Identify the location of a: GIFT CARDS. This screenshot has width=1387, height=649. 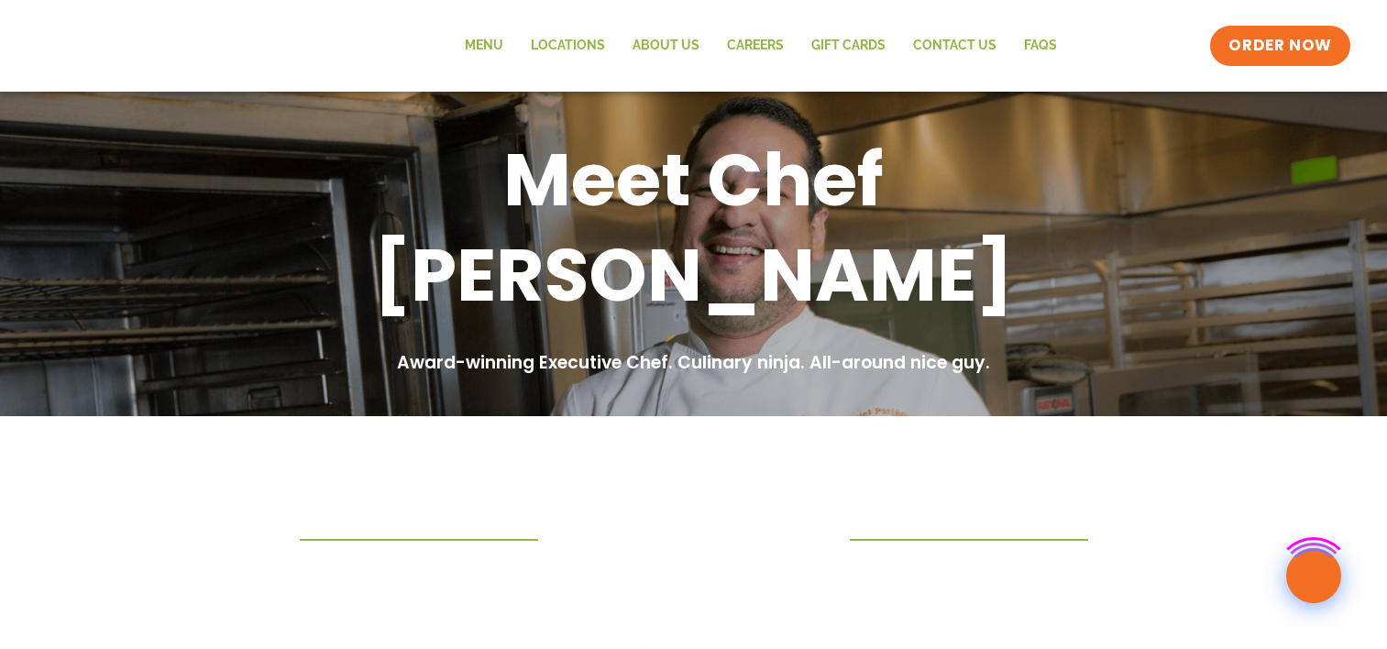
(848, 46).